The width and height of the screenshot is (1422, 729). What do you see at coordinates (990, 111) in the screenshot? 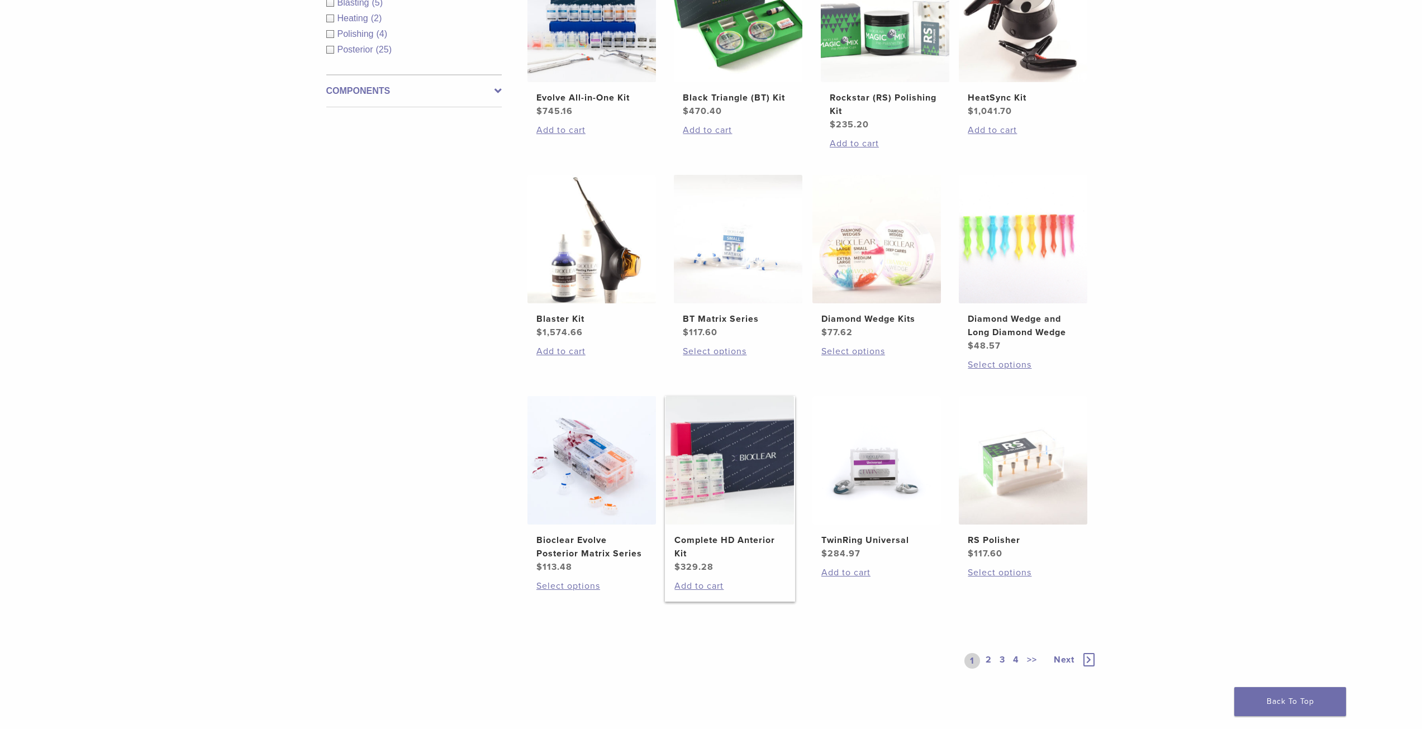
I see `bdi: 1,041.70` at bounding box center [990, 111].